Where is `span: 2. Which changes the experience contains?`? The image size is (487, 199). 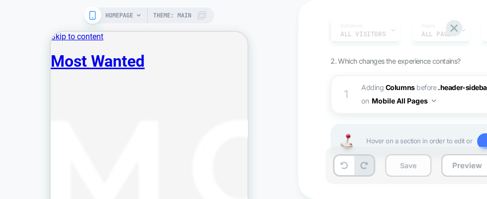
span: 2. Which changes the experience contains? is located at coordinates (395, 61).